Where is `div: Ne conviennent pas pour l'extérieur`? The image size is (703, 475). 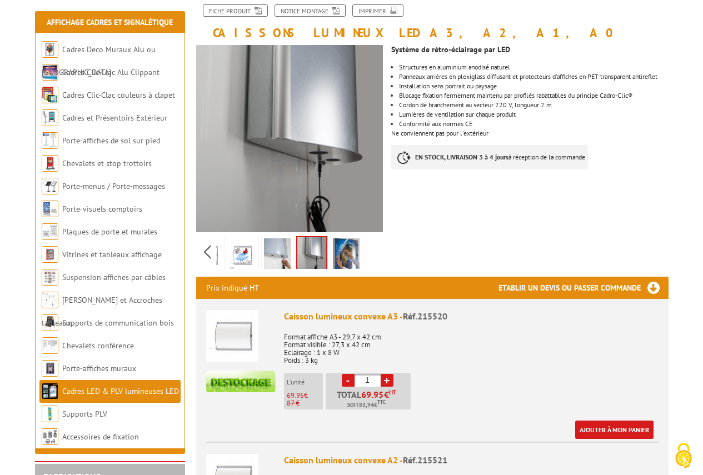 div: Ne conviennent pas pour l'extérieur is located at coordinates (533, 110).